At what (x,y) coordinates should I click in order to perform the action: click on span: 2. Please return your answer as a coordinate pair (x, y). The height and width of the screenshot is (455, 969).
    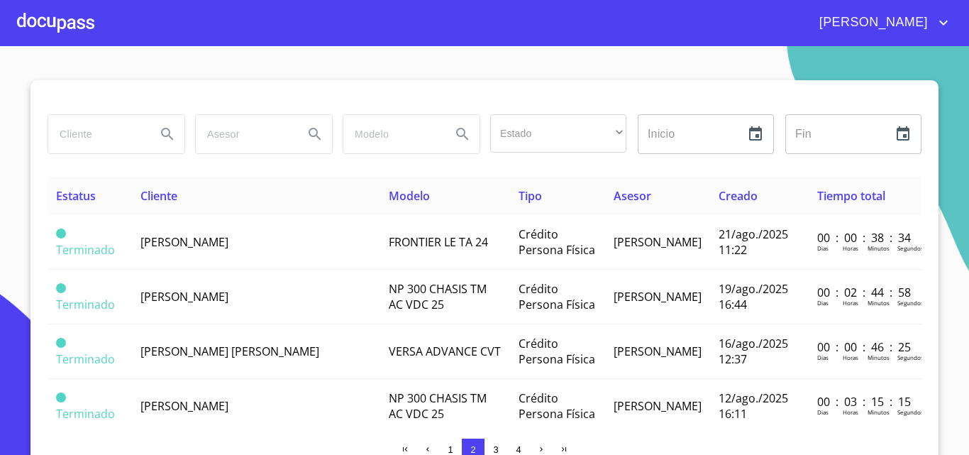
    Looking at the image, I should click on (473, 449).